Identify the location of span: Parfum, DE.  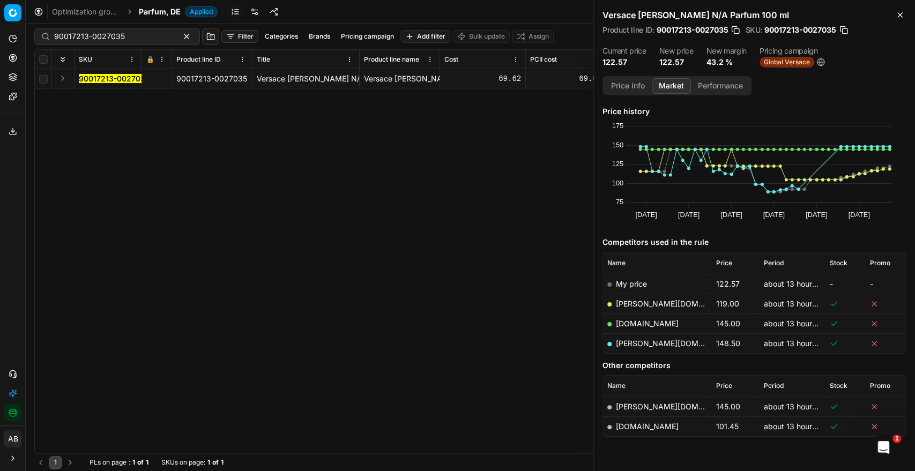
(160, 12).